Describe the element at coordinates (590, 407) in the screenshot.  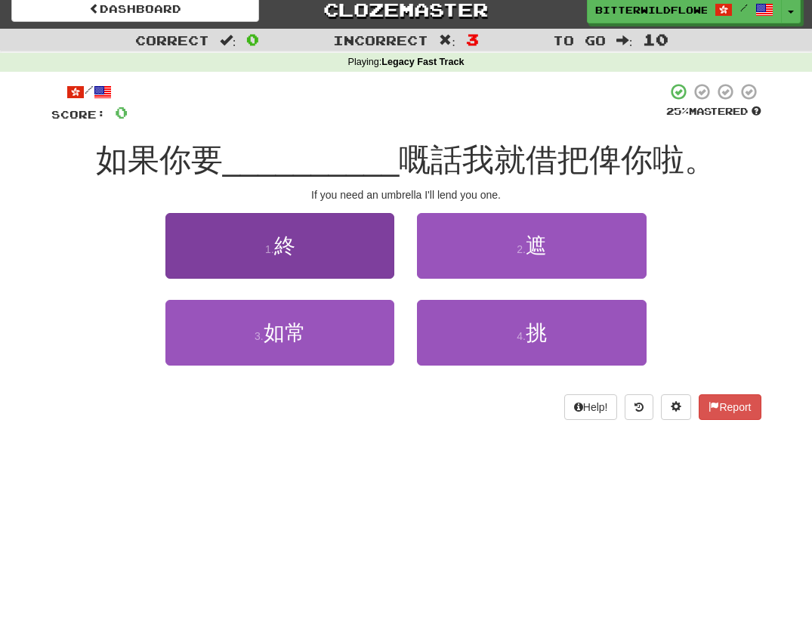
I see `button: Help!` at that location.